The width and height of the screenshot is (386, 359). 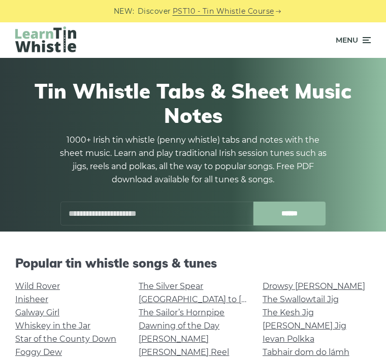 What do you see at coordinates (31, 299) in the screenshot?
I see `a: Inisheer` at bounding box center [31, 299].